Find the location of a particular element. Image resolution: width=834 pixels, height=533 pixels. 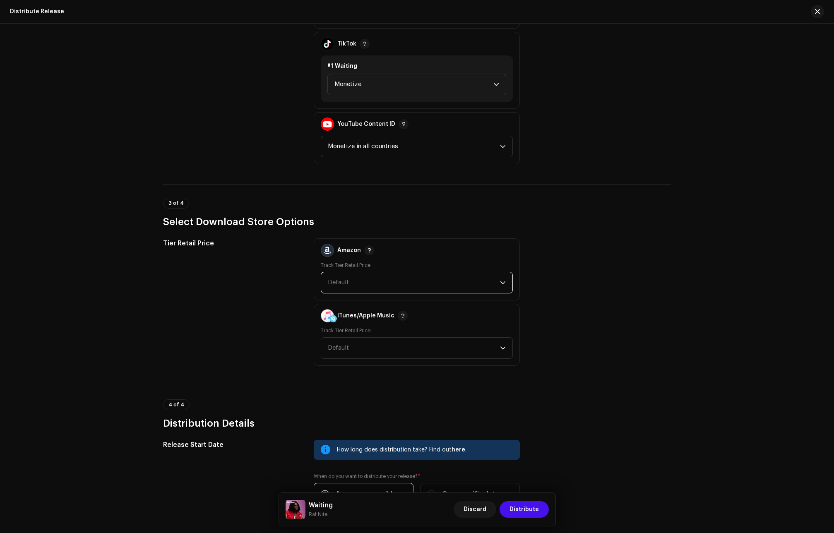

div: #1 Waiting is located at coordinates (417, 66).